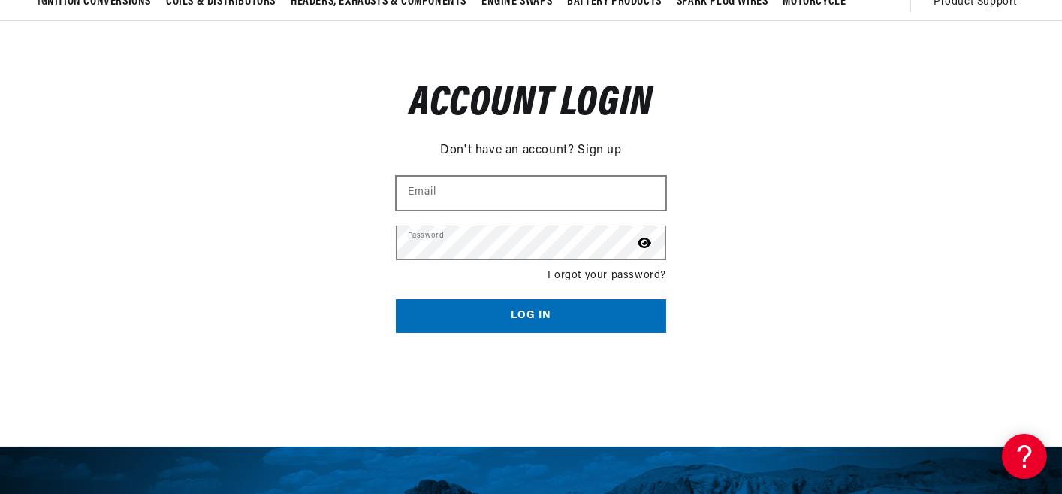 This screenshot has height=494, width=1062. I want to click on a: Sign up, so click(600, 151).